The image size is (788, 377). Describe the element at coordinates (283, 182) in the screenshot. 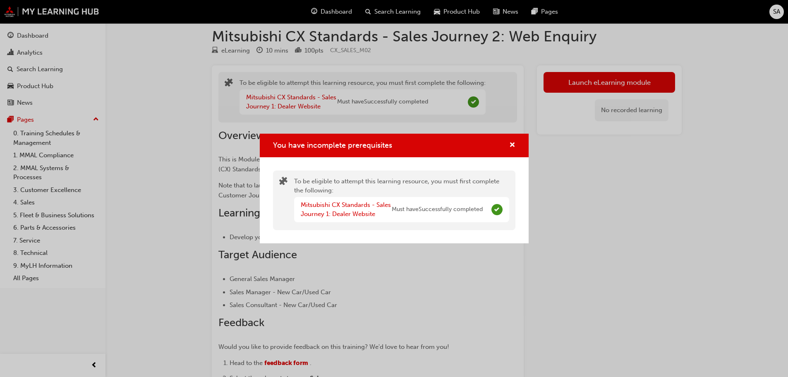

I see `span: puzzle-icon` at that location.